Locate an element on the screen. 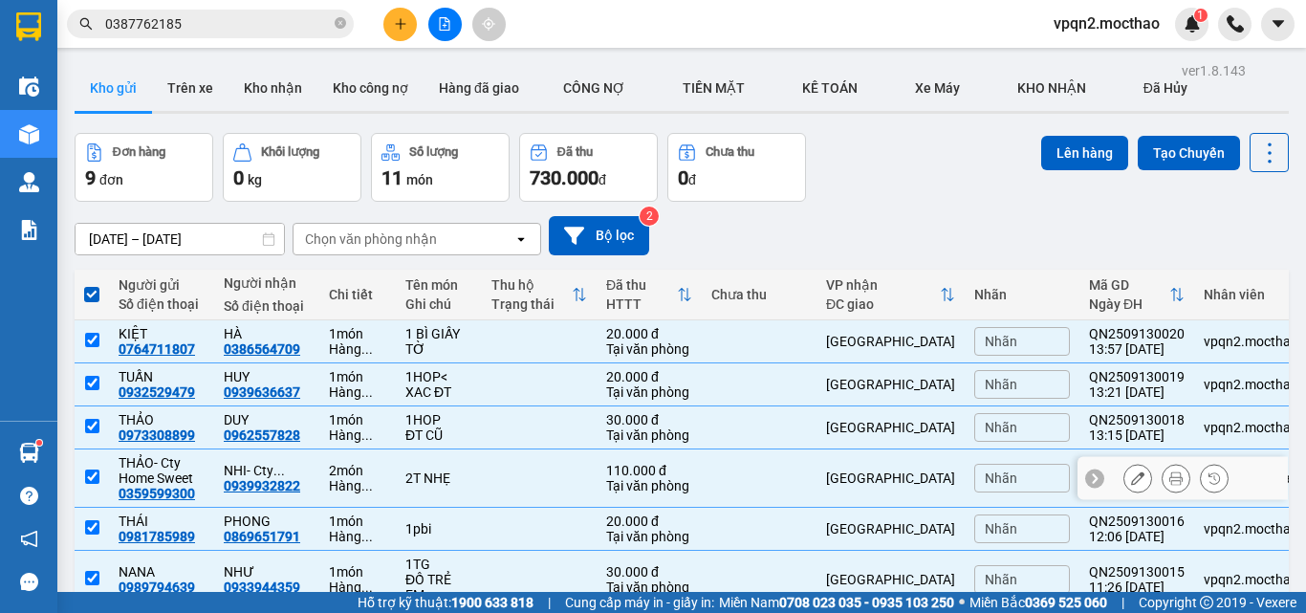 The height and width of the screenshot is (613, 1306). sup: 2 is located at coordinates (649, 216).